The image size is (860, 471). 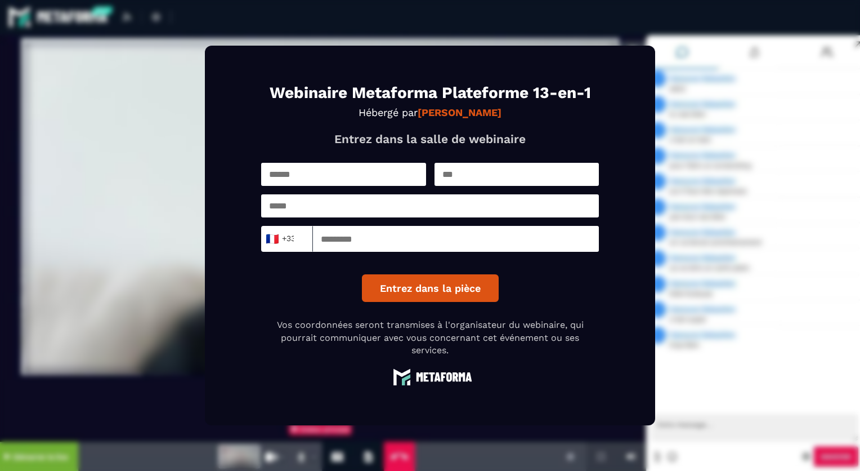 What do you see at coordinates (298, 239) in the screenshot?
I see `input: Search for option` at bounding box center [298, 239].